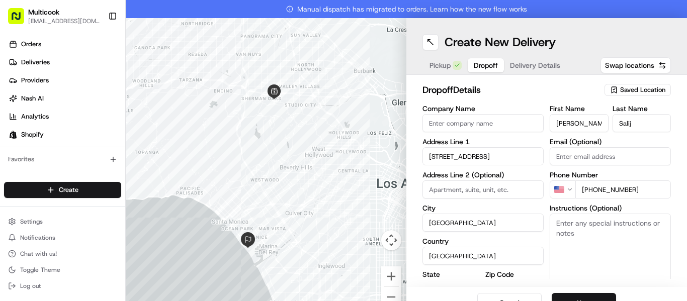  I want to click on span: Notifications, so click(38, 238).